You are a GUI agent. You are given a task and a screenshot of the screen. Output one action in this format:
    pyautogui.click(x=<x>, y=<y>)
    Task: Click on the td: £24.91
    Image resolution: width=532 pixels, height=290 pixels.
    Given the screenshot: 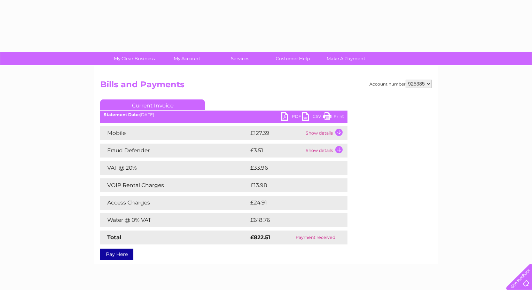 What is the action you would take?
    pyautogui.click(x=291, y=203)
    